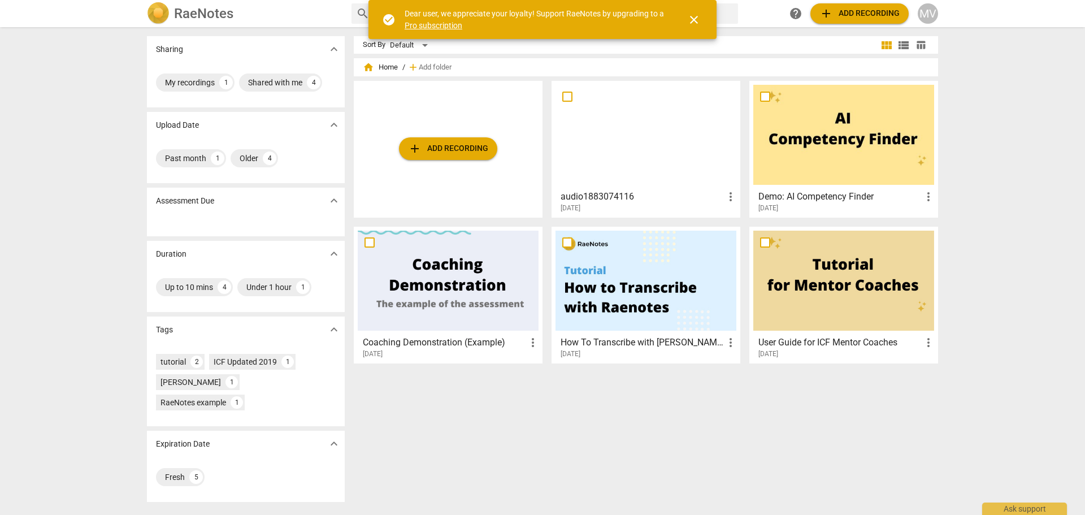 This screenshot has width=1085, height=515. What do you see at coordinates (197, 362) in the screenshot?
I see `div: 2` at bounding box center [197, 362].